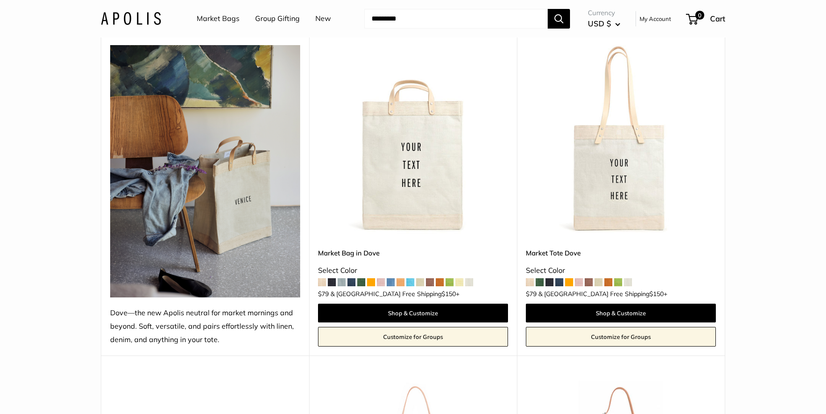 This screenshot has width=826, height=414. What do you see at coordinates (323, 19) in the screenshot?
I see `a: New` at bounding box center [323, 19].